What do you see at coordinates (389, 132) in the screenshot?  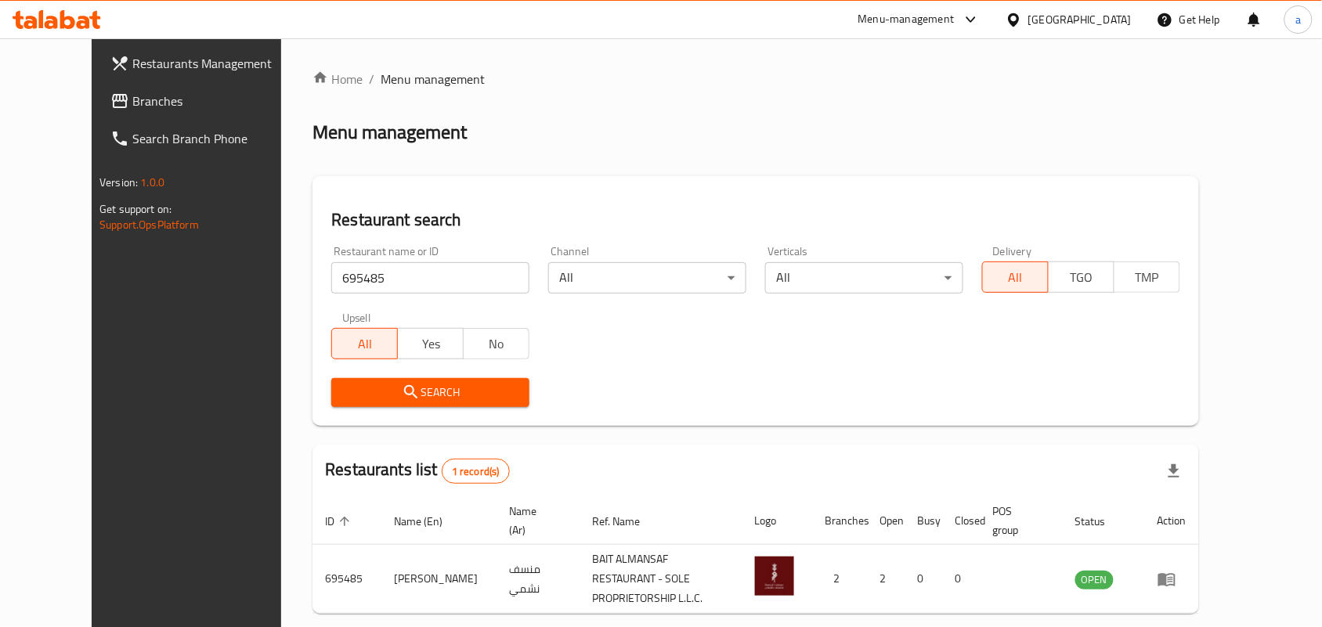 I see `h2: Menu management` at bounding box center [389, 132].